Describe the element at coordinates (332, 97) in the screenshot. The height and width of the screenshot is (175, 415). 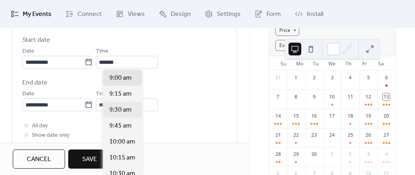
I see `div: 10` at that location.